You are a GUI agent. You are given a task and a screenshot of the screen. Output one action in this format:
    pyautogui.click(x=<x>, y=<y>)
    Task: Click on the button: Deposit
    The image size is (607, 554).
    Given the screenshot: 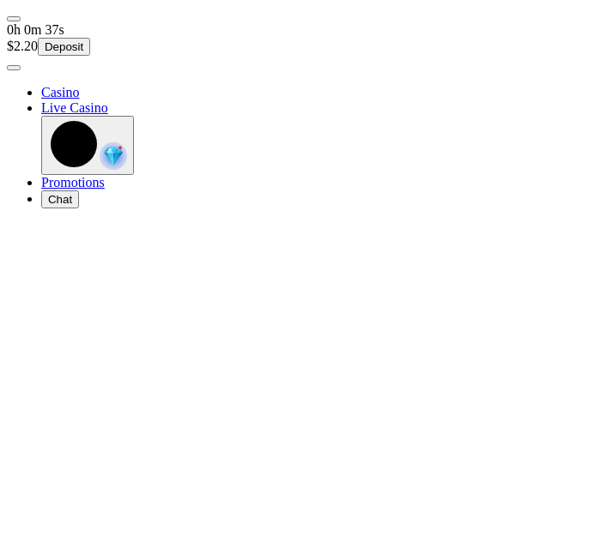 What is the action you would take?
    pyautogui.click(x=63, y=46)
    